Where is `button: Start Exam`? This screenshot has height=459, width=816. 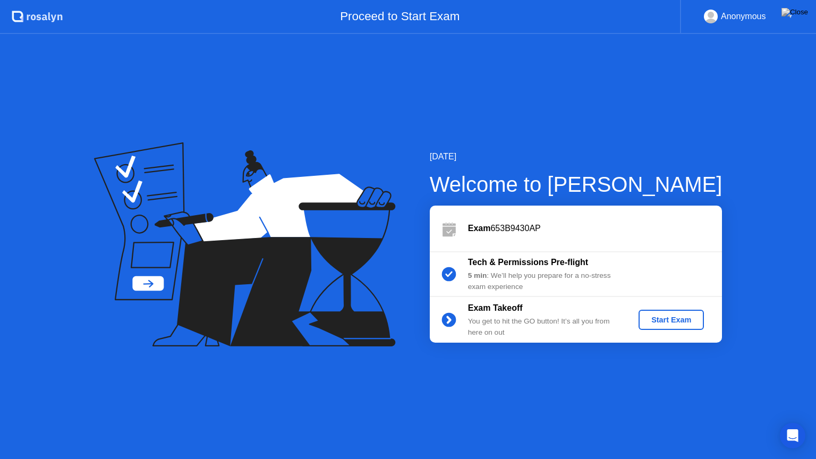 button: Start Exam is located at coordinates (671, 320).